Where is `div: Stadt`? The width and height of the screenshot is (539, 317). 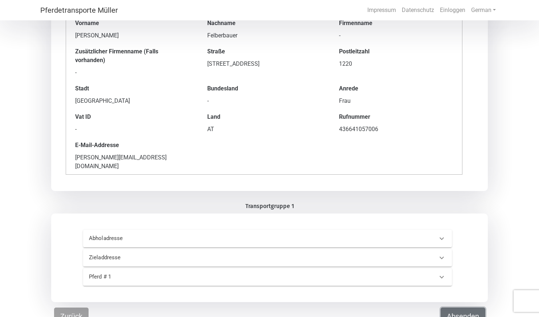
div: Stadt is located at coordinates (132, 89).